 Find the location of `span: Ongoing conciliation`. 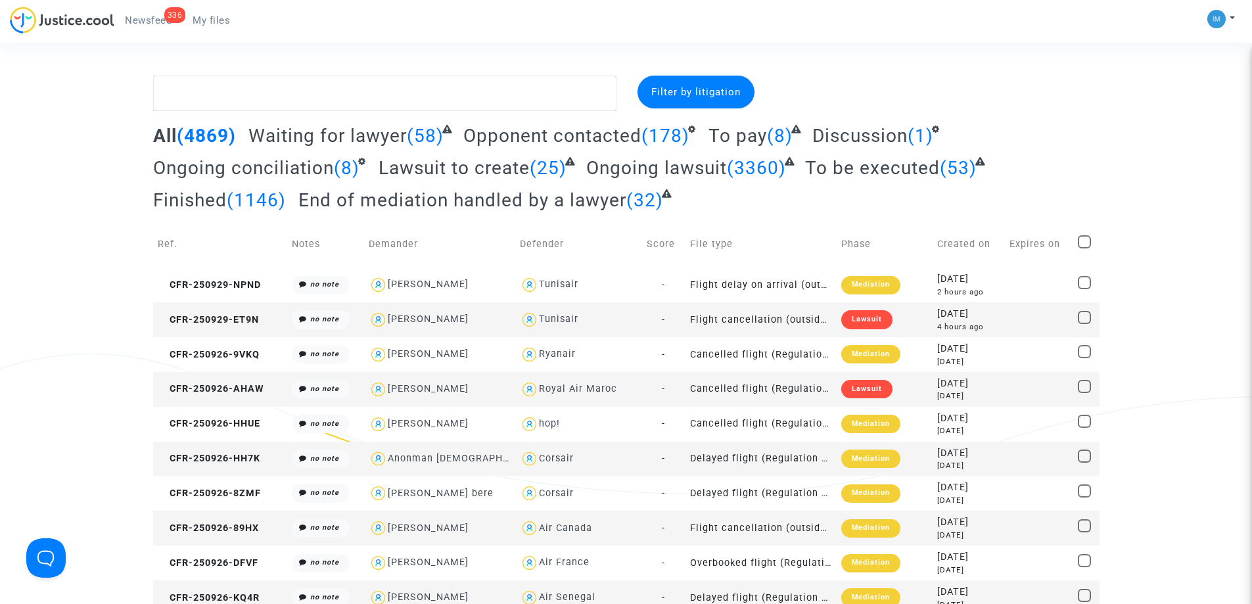

span: Ongoing conciliation is located at coordinates (243, 168).